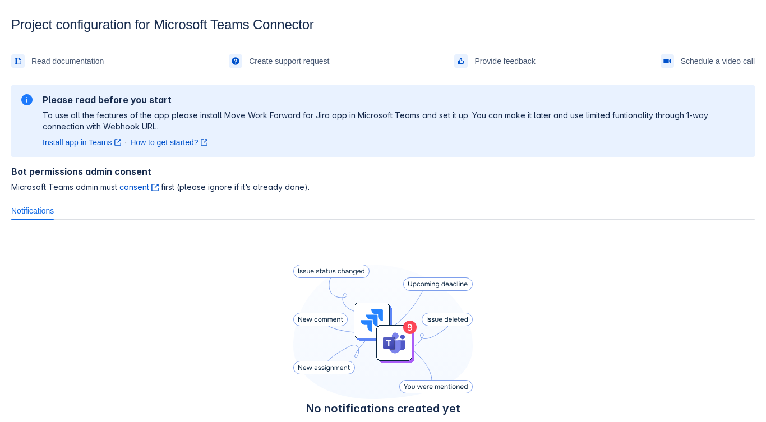  Describe the element at coordinates (383, 25) in the screenshot. I see `div: Project configuration for Microsoft Teams Connector` at that location.